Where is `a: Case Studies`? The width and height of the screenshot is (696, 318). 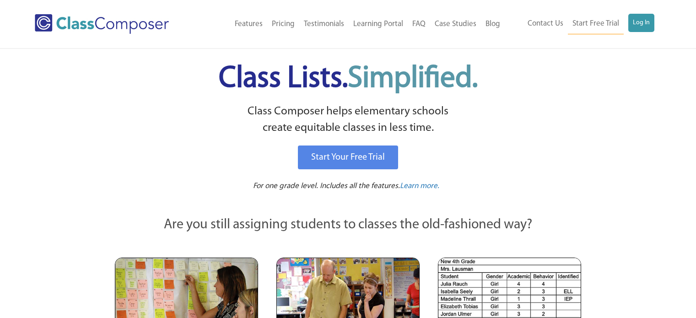 a: Case Studies is located at coordinates (455, 24).